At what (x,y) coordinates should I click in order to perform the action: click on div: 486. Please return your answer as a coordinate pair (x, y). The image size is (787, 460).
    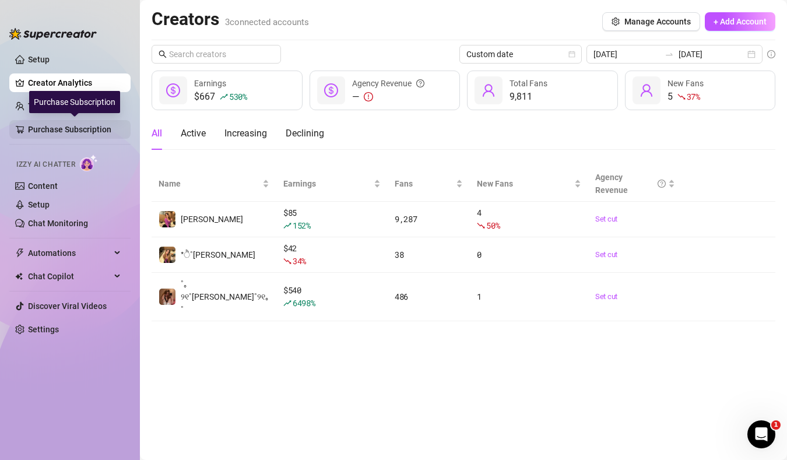
    Looking at the image, I should click on (428, 297).